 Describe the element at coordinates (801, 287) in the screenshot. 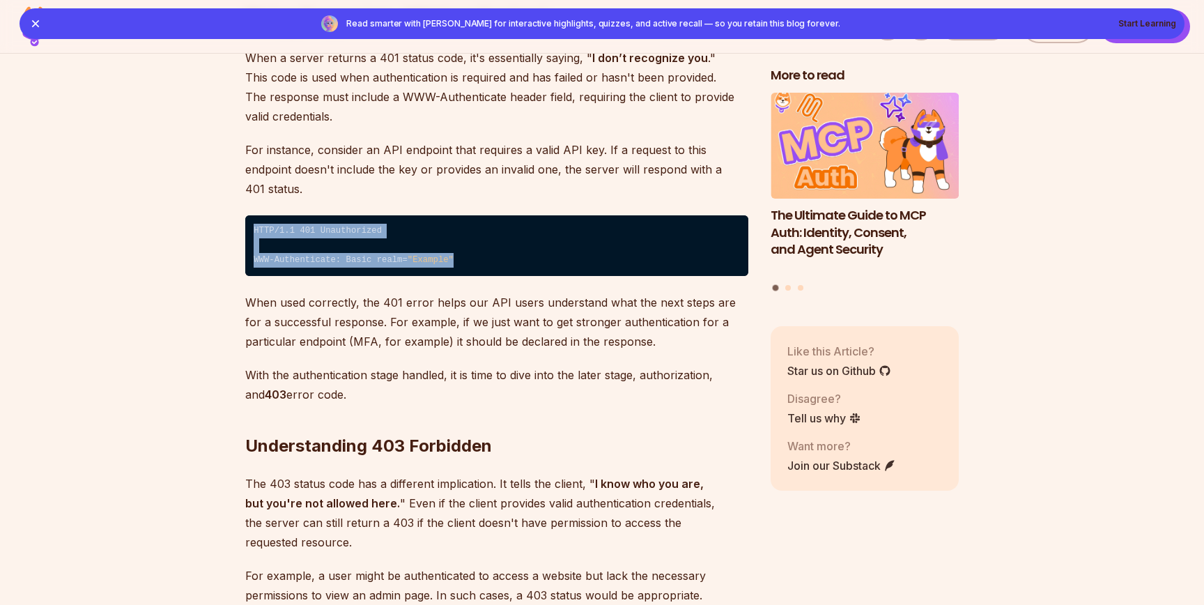

I see `button: Go to slide 3` at that location.